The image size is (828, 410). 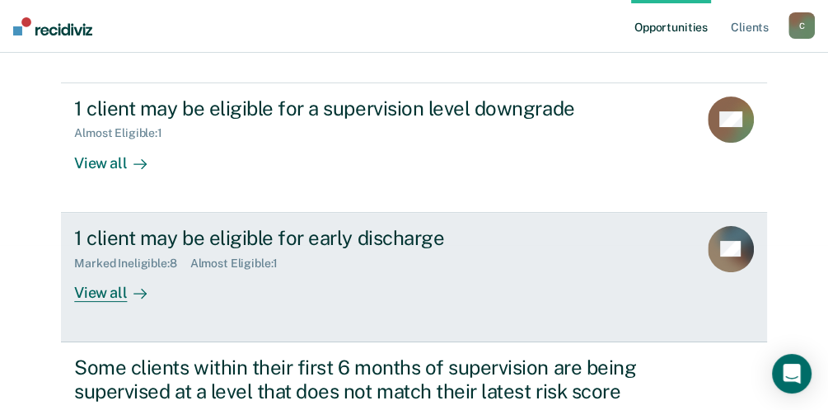 I want to click on a: 1 client may be eligible for early dischargeMarked Ineligible:8Almost Eligible:1View all, so click(x=414, y=277).